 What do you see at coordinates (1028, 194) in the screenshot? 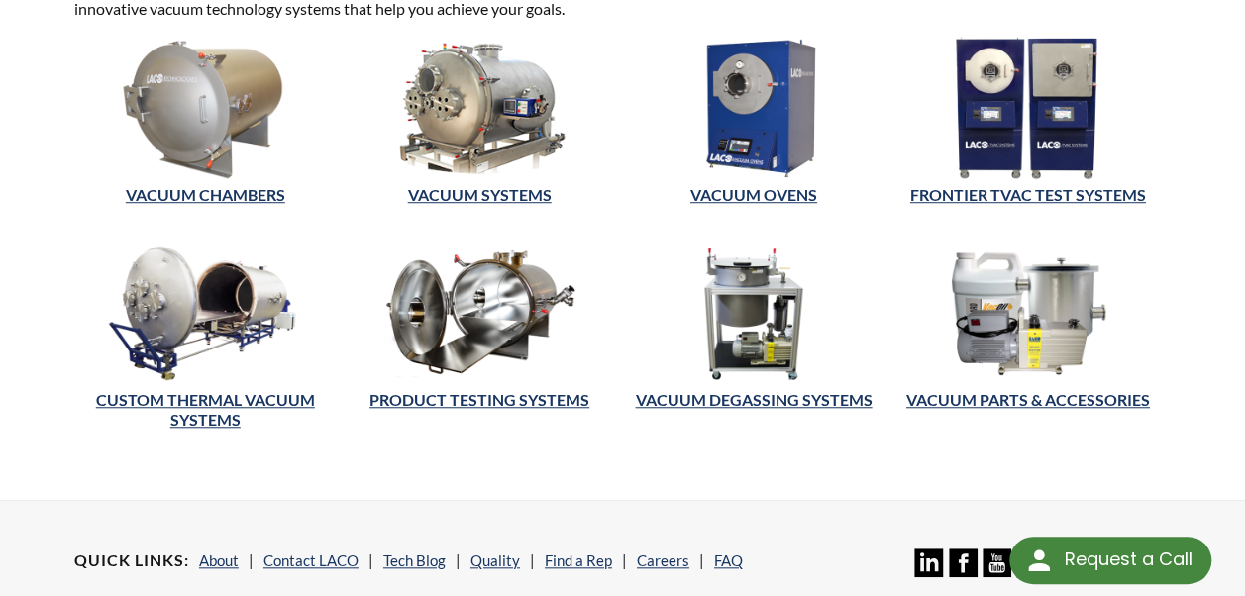
I see `a: FRONTIER TVAC TEST SYSTEMS` at bounding box center [1028, 194].